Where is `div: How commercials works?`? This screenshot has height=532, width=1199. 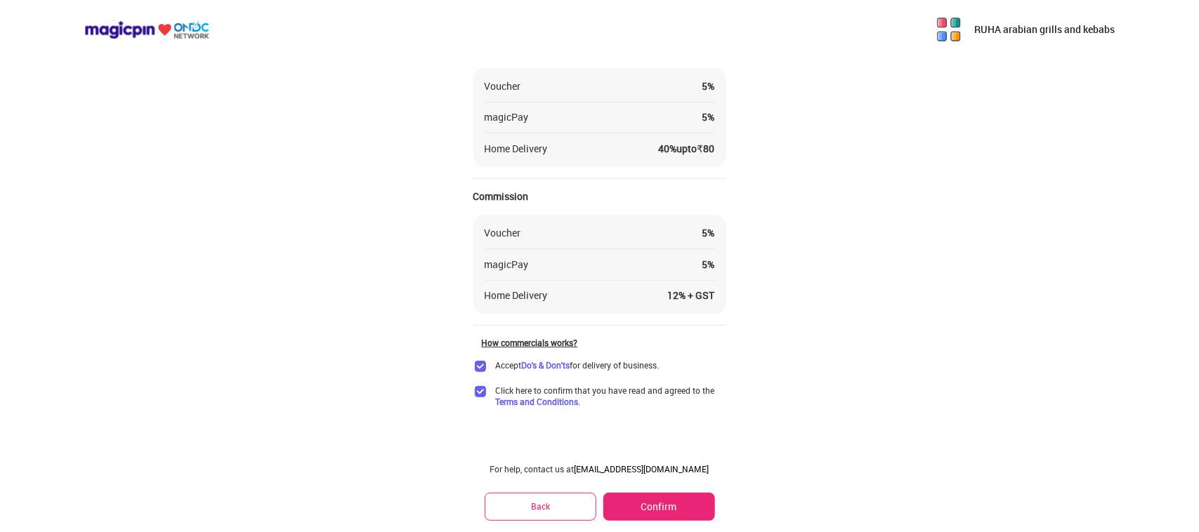
div: How commercials works? is located at coordinates (604, 343).